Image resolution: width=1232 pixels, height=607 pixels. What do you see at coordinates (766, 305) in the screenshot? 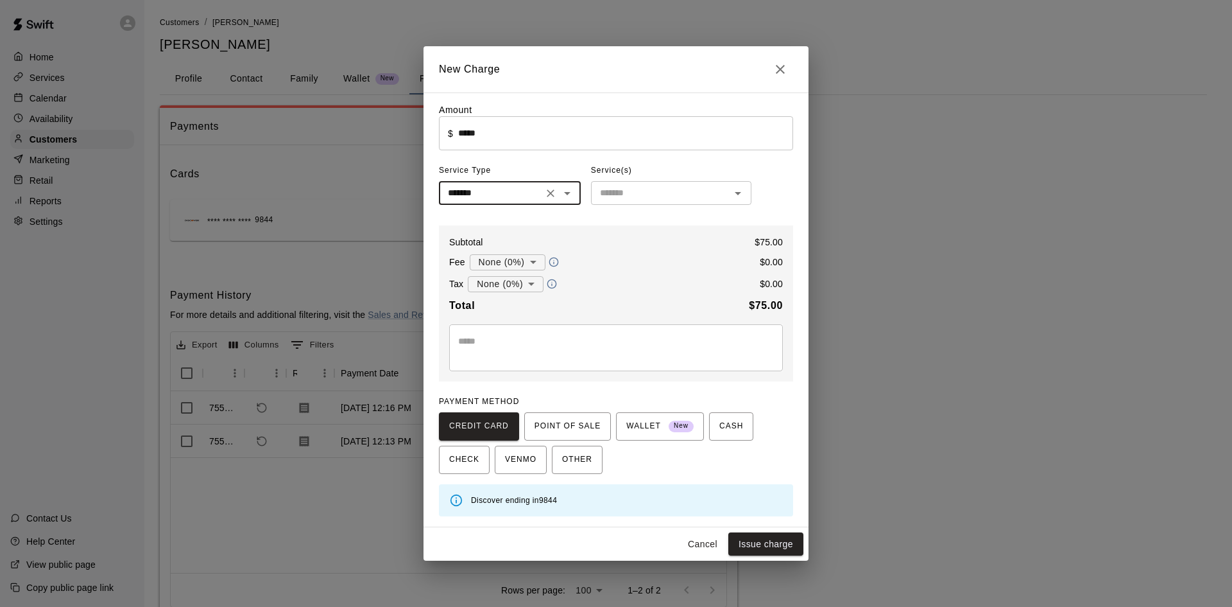
I see `b: $ 75.00` at bounding box center [766, 305].